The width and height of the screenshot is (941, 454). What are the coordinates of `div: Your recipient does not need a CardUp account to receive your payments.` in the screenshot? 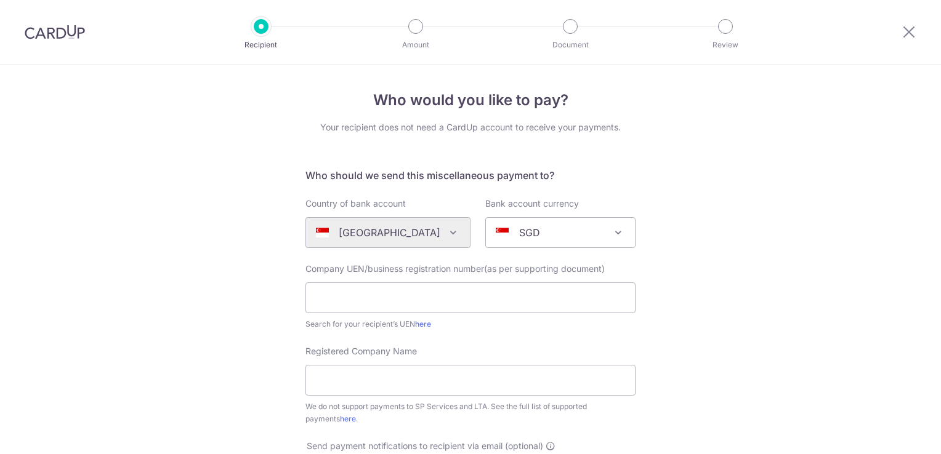 It's located at (470, 127).